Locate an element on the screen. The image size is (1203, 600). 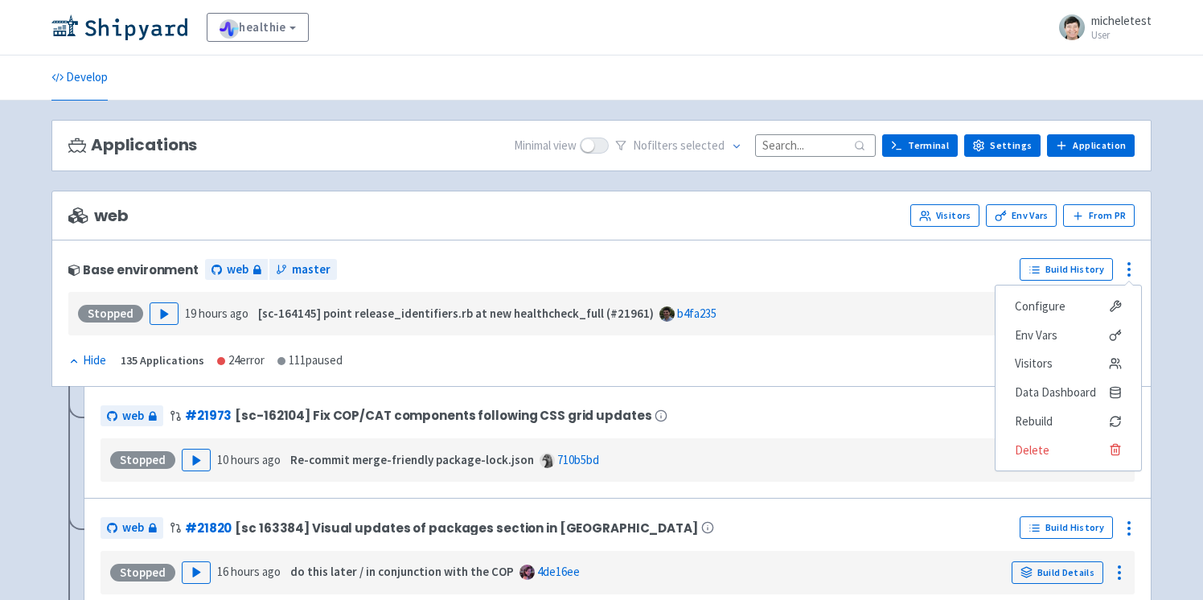
time: 16 hours ago is located at coordinates (248, 571).